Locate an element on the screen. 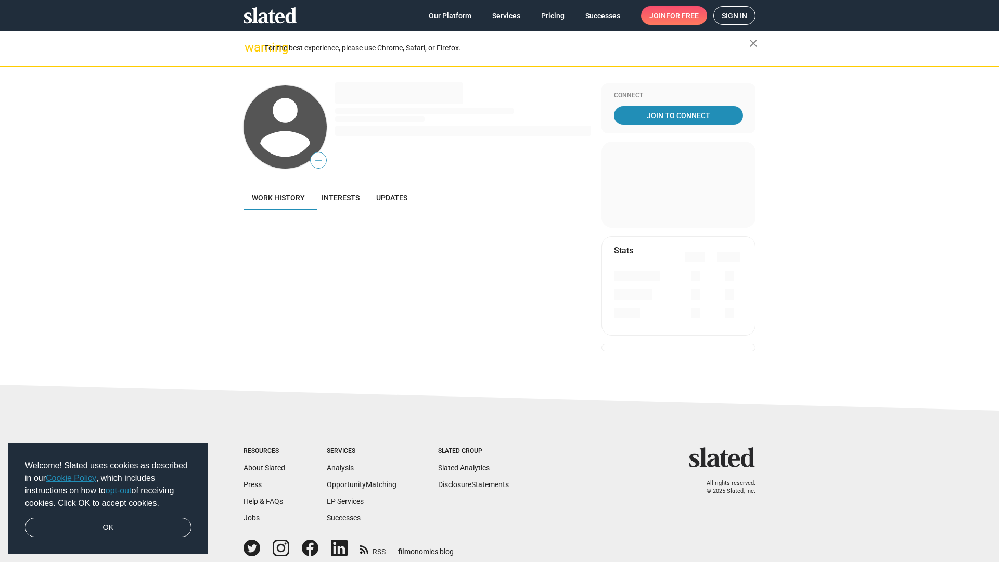  div: Services is located at coordinates (362, 451).